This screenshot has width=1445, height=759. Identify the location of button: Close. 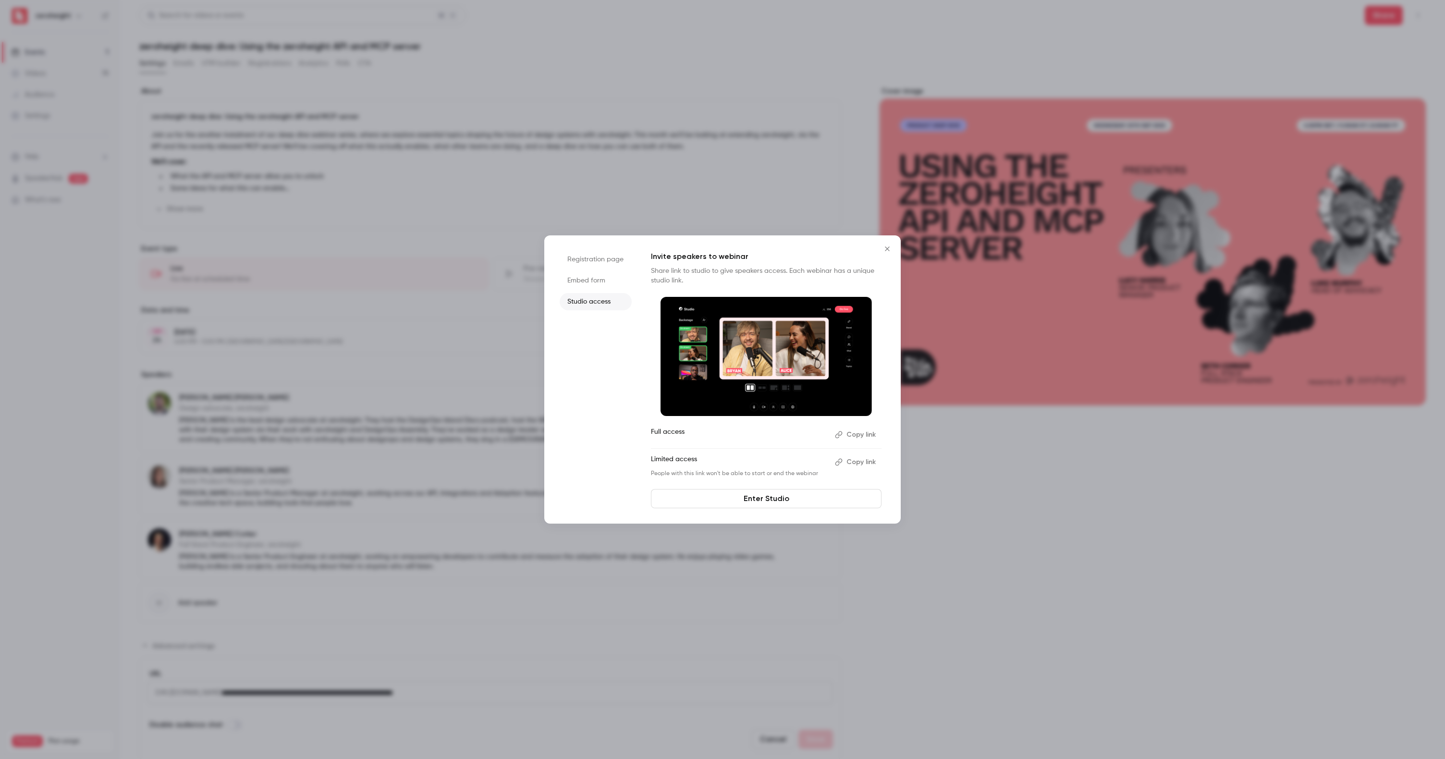
(887, 249).